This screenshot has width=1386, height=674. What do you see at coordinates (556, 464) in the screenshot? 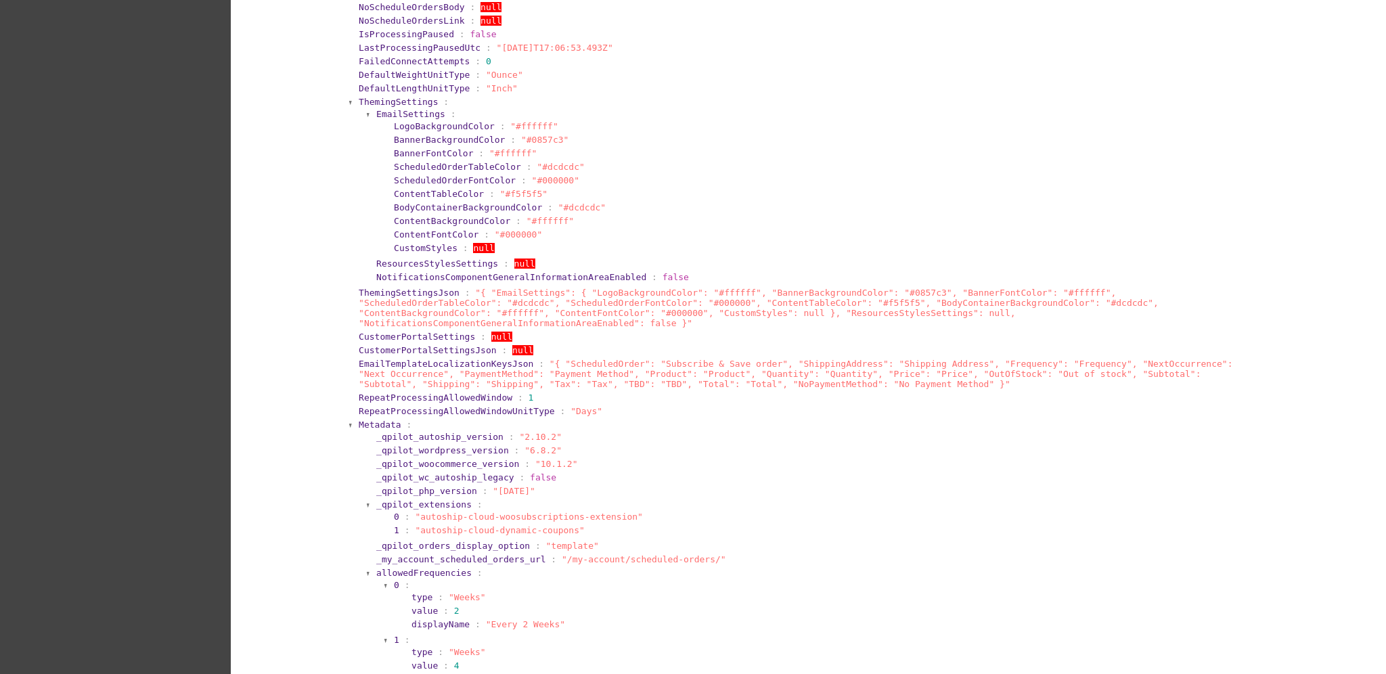
I see `span: "10.1.2"` at bounding box center [556, 464].